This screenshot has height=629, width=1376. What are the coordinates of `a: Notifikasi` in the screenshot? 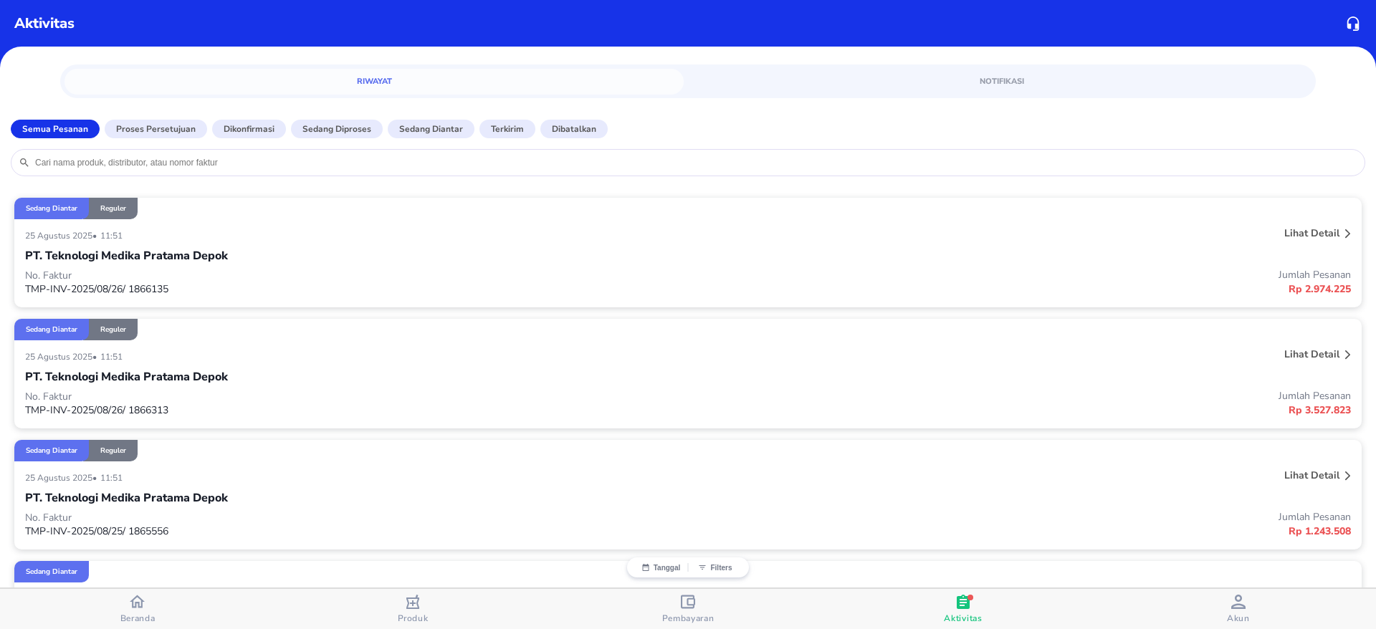 It's located at (1002, 82).